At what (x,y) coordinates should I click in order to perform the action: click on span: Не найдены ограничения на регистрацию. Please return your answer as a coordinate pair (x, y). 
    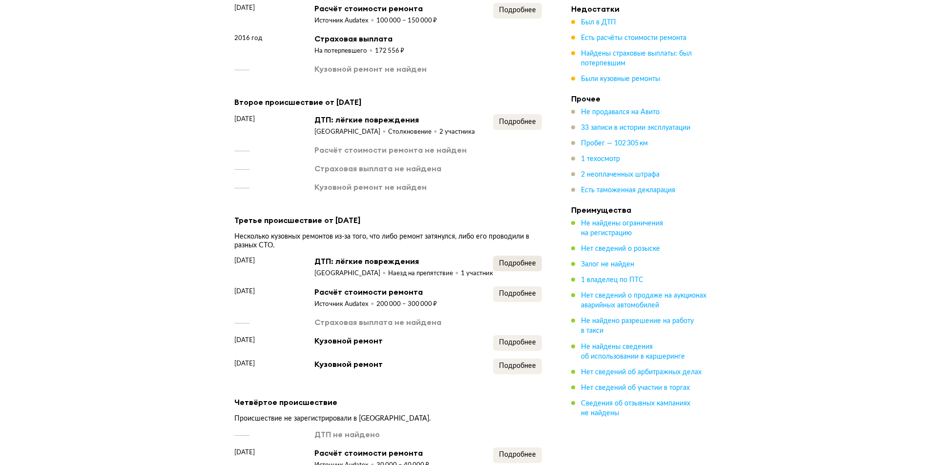
    Looking at the image, I should click on (622, 228).